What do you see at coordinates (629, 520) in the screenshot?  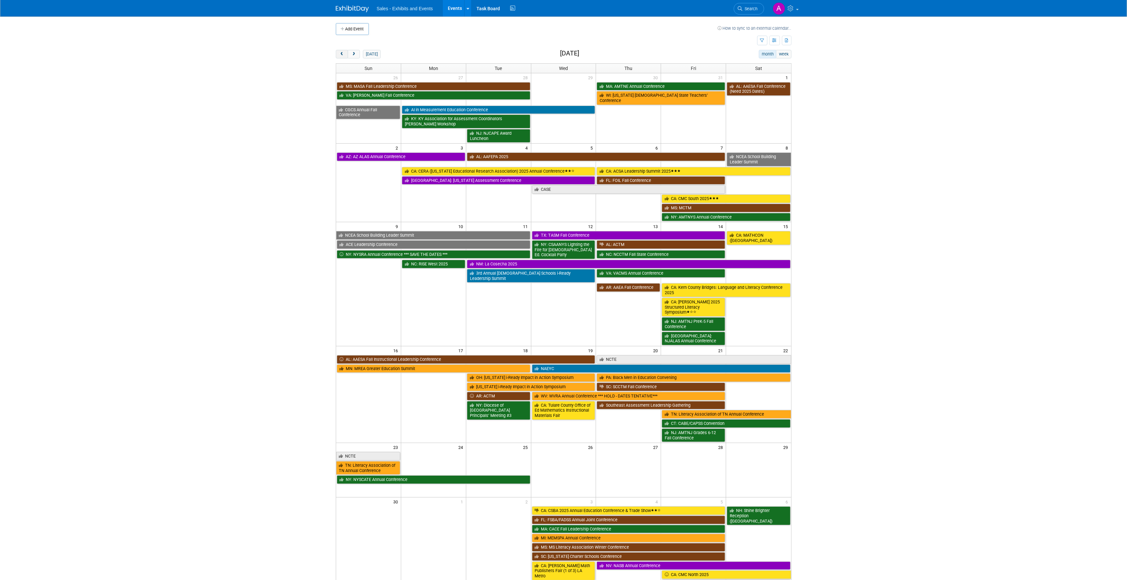 I see `a: FL: FSBA/FADSS Annual Joint Conference` at bounding box center [629, 520].